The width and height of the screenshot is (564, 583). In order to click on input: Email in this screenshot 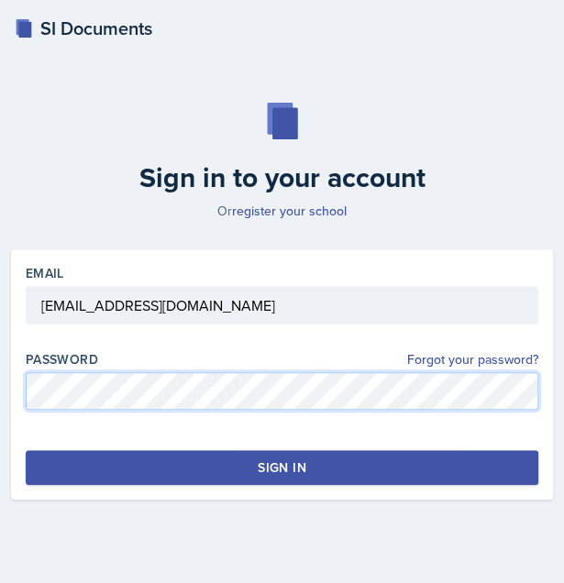, I will do `click(281, 305)`.